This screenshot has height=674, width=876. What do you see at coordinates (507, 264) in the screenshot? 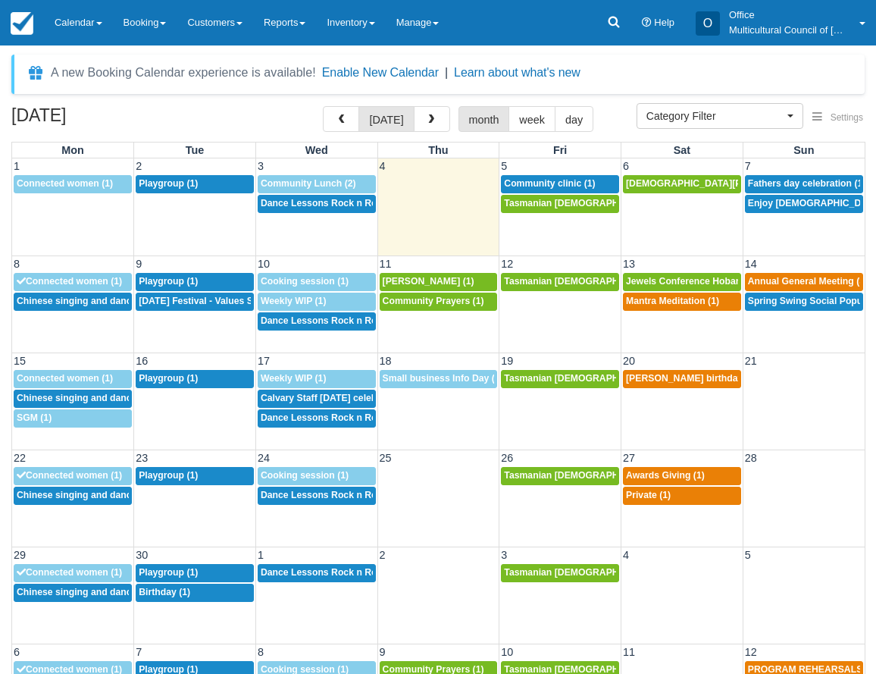
I see `span: 12` at bounding box center [507, 264].